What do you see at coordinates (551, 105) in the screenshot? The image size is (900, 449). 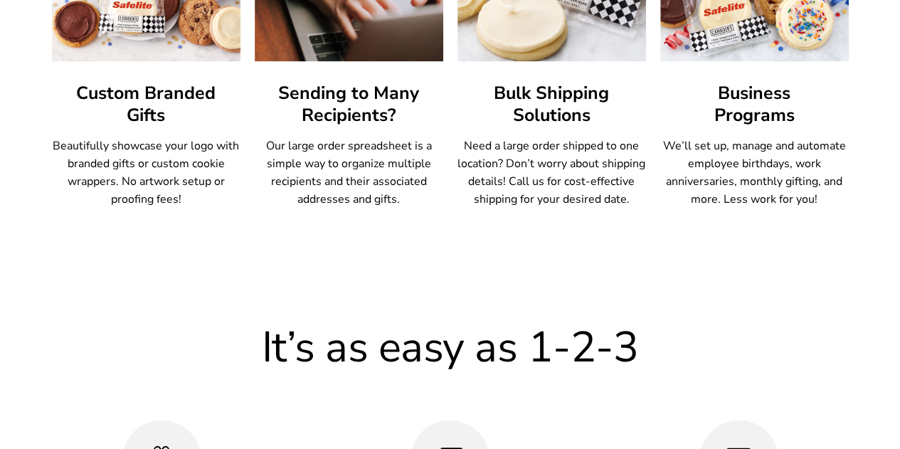 I see `h3: Bulk Shipping Solutions` at bounding box center [551, 105].